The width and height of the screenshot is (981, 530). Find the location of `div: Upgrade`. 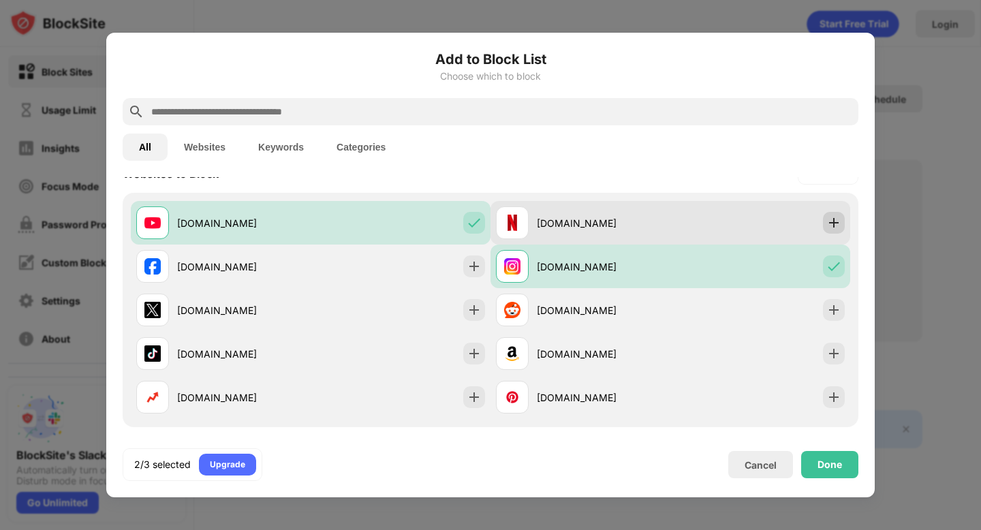

div: Upgrade is located at coordinates (228, 465).